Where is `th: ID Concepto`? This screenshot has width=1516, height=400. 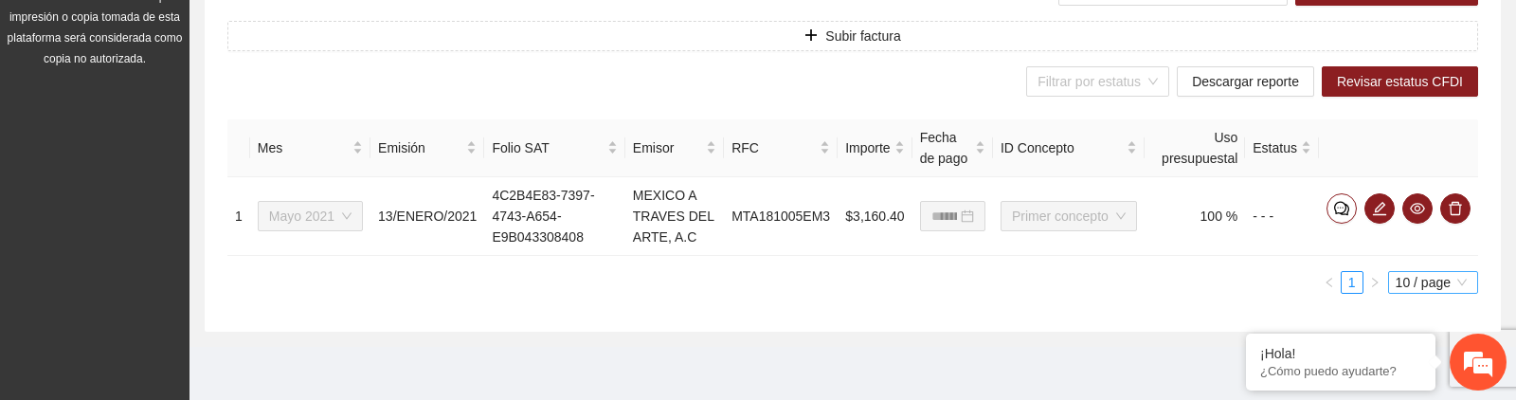
th: ID Concepto is located at coordinates (1069, 148).